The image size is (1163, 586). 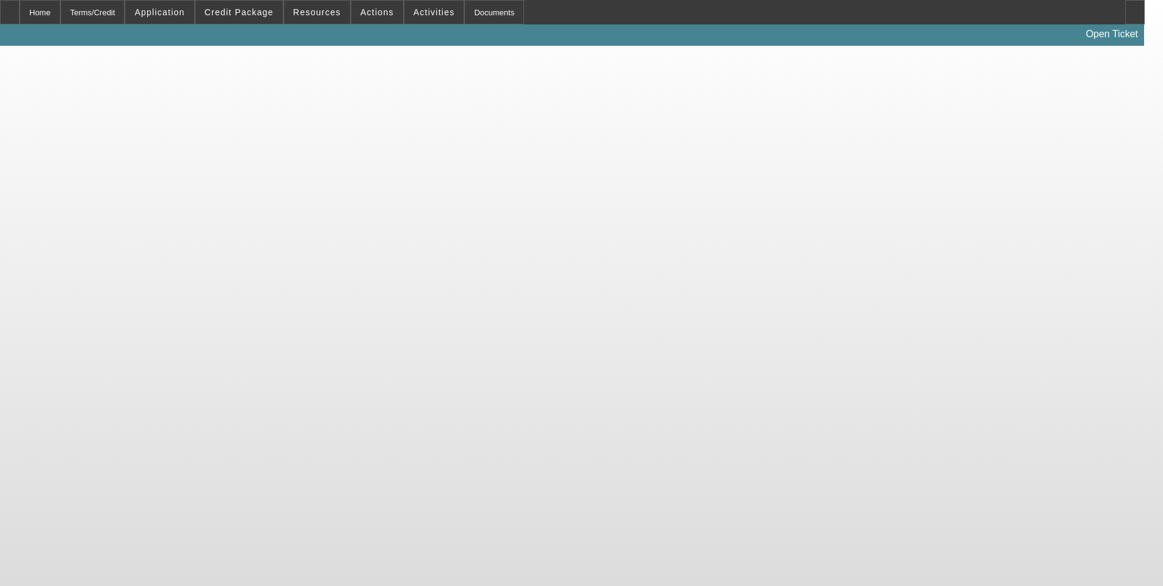 I want to click on button: Application, so click(x=159, y=12).